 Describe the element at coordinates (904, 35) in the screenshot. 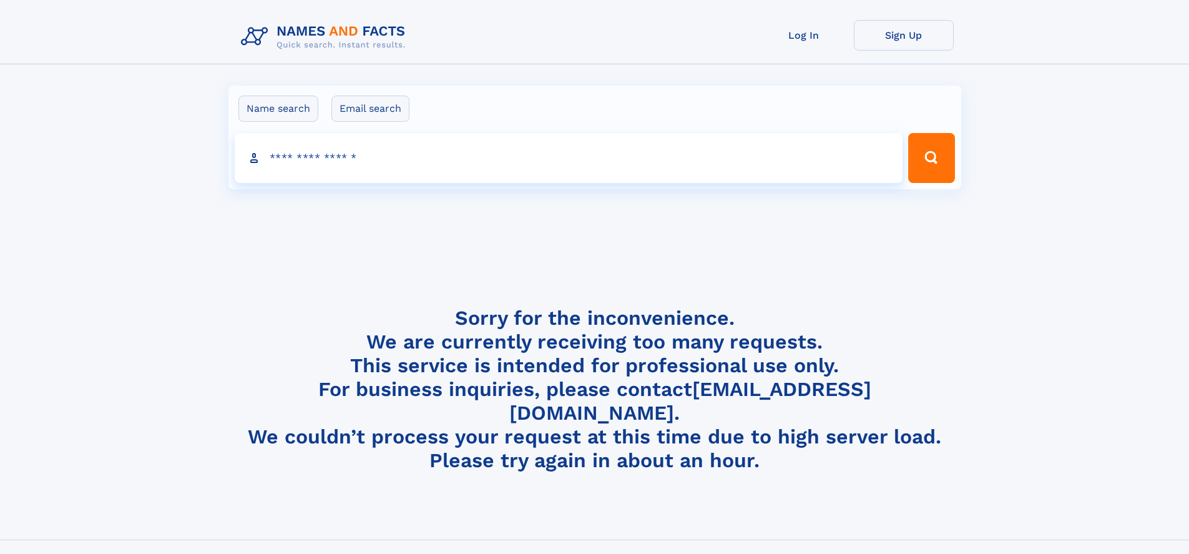

I see `a: Sign Up` at that location.